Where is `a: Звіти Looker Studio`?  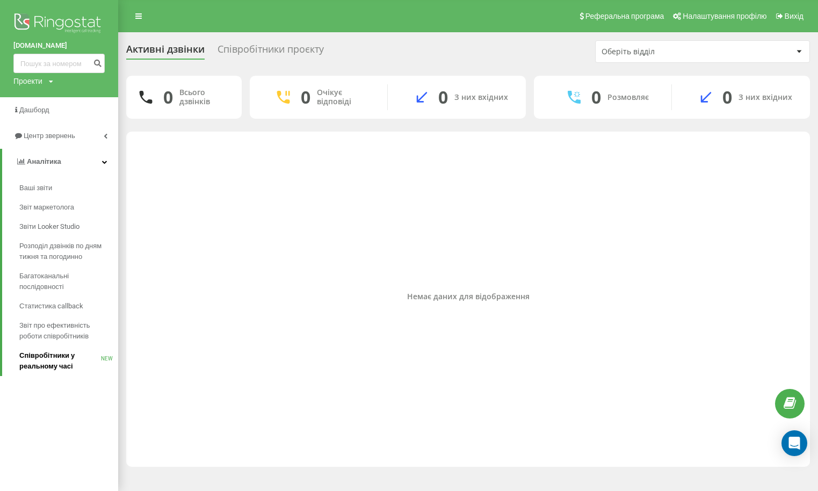 a: Звіти Looker Studio is located at coordinates (69, 227).